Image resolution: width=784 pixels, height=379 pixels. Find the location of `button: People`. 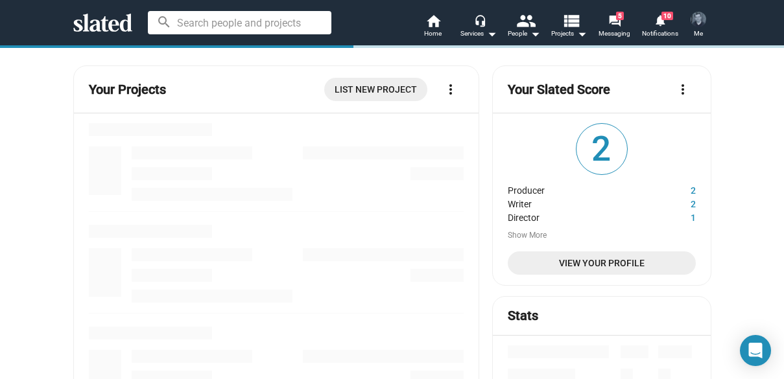

button: People is located at coordinates (524, 27).